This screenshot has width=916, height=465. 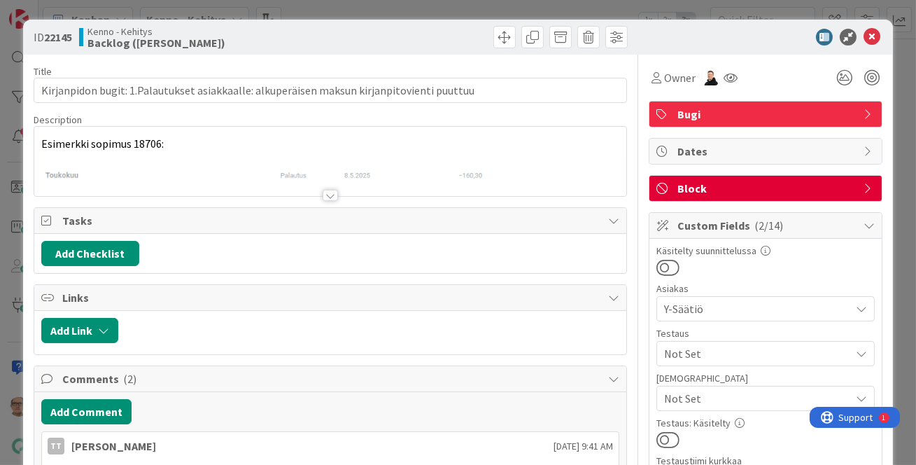 What do you see at coordinates (130, 379) in the screenshot?
I see `span: ( 2 )` at bounding box center [130, 379].